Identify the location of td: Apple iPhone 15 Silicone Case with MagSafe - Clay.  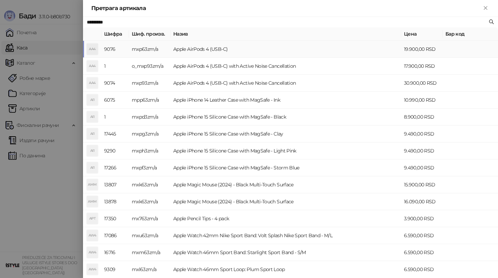
(286, 134).